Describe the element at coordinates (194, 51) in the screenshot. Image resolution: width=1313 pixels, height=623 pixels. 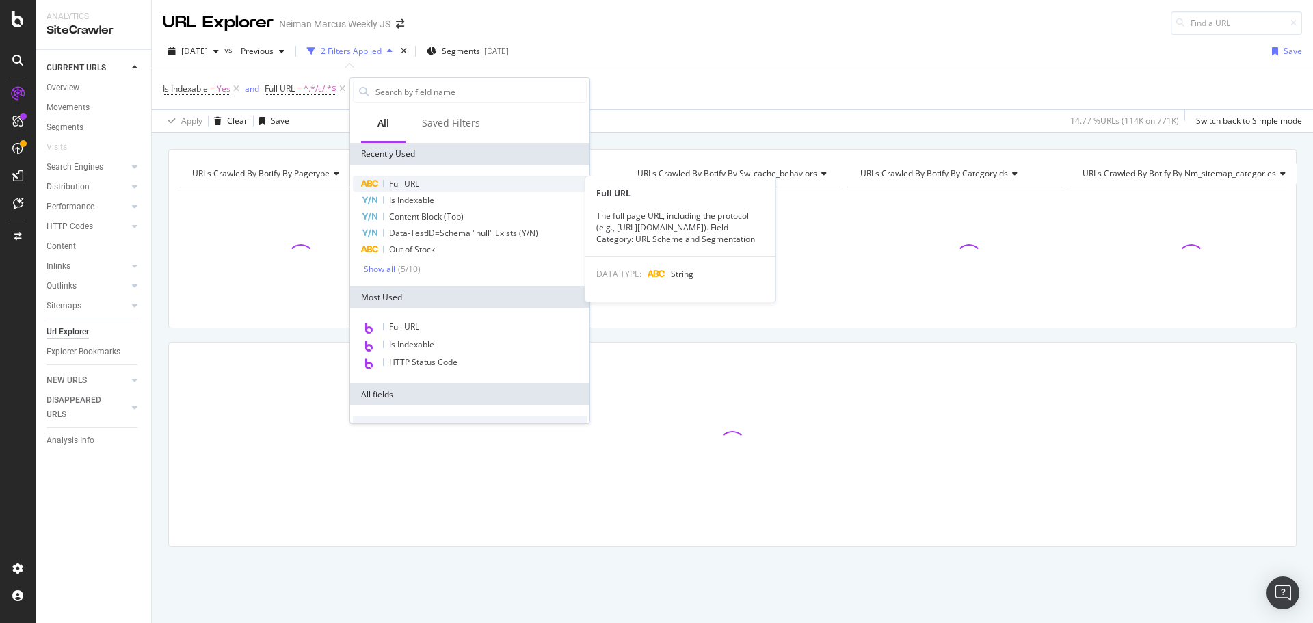
I see `span: 2025 Sep. 29th` at that location.